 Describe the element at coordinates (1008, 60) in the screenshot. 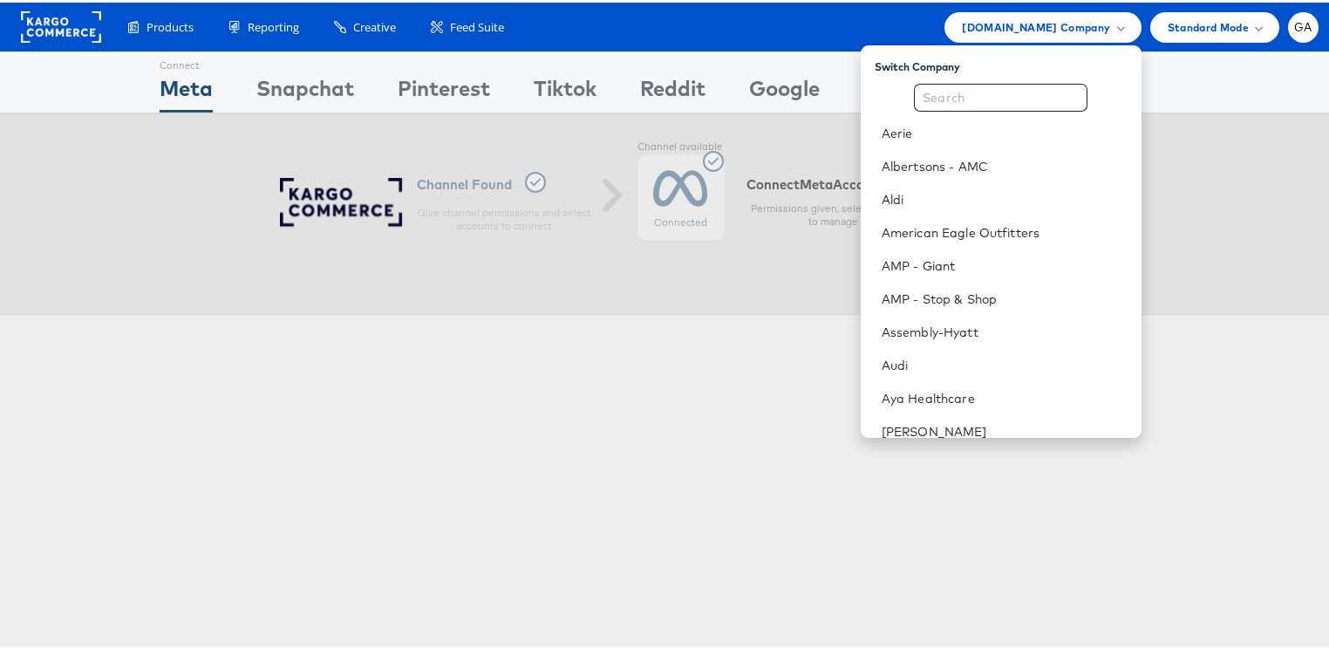

I see `div: Switch Company` at that location.